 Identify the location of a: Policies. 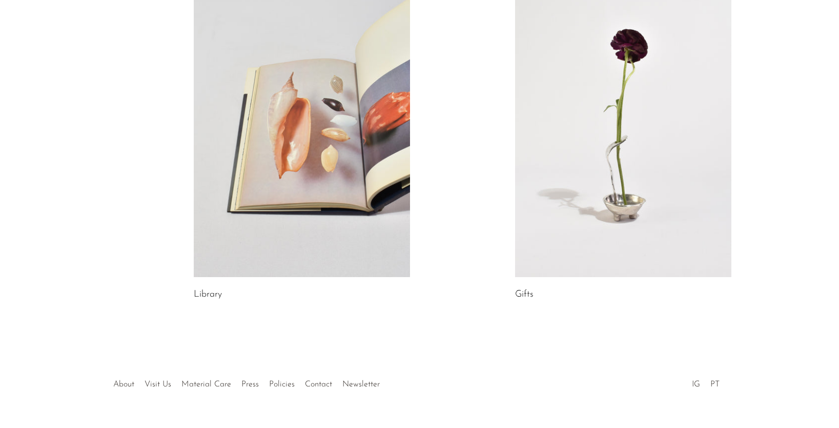
(282, 384).